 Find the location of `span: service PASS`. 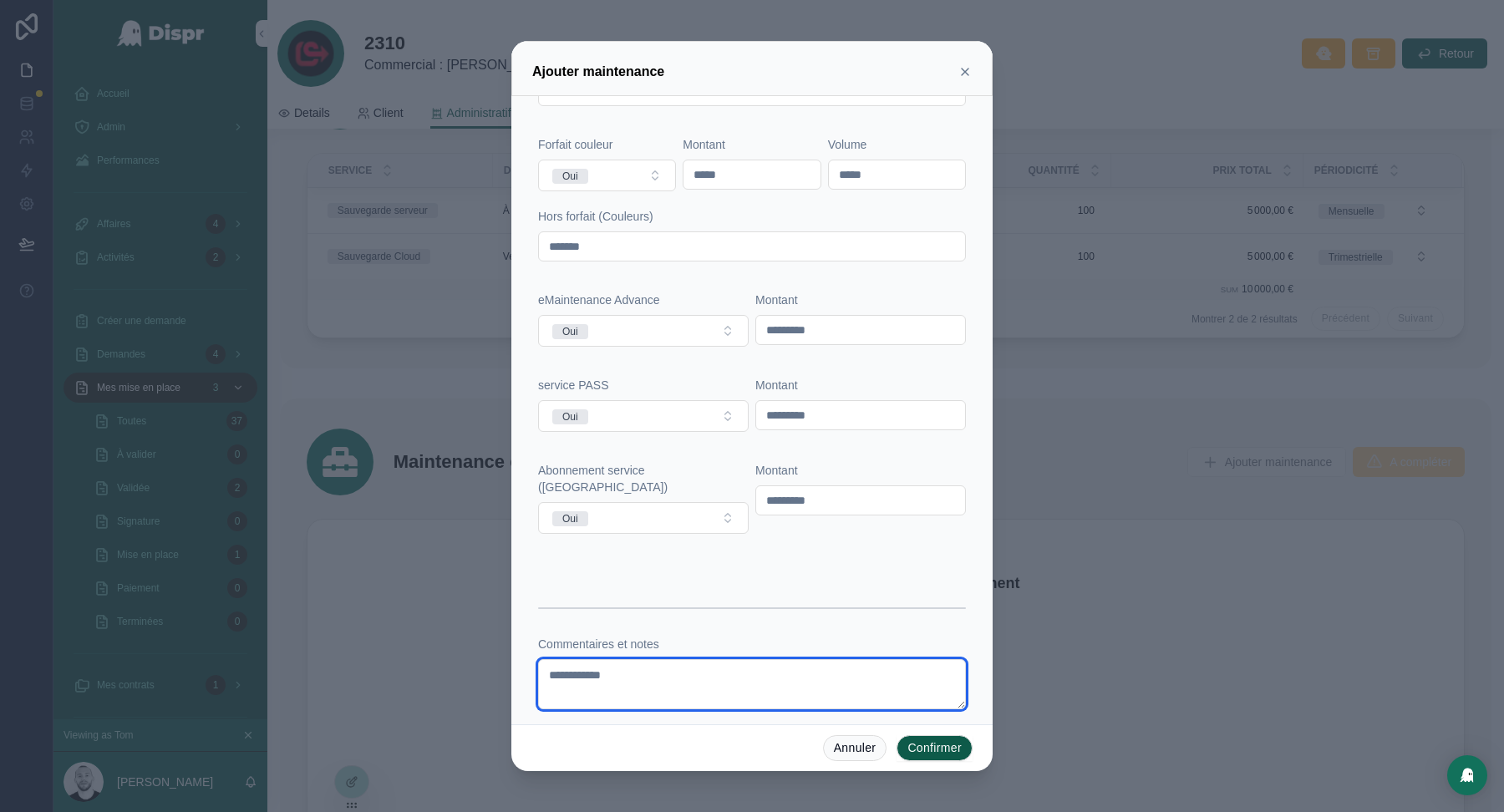

span: service PASS is located at coordinates (573, 385).